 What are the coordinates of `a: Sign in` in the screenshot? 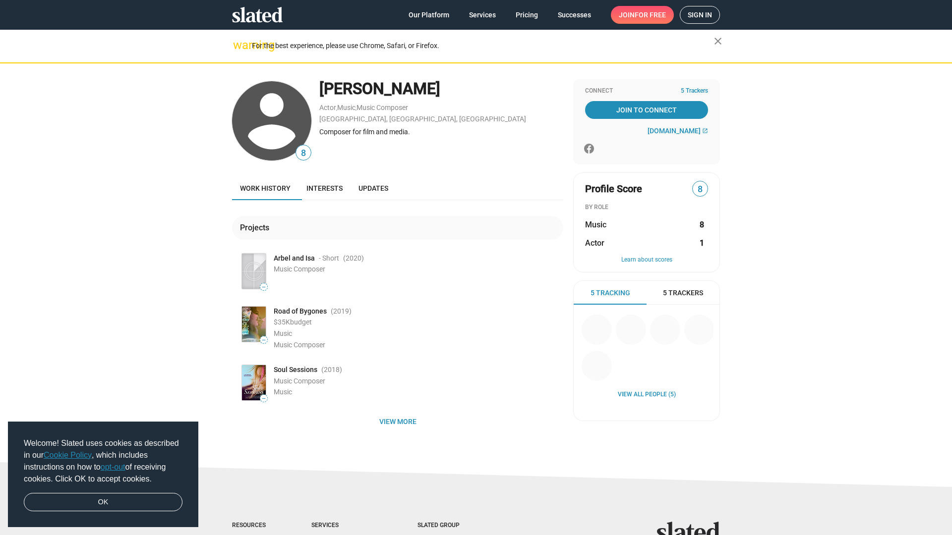 It's located at (699, 15).